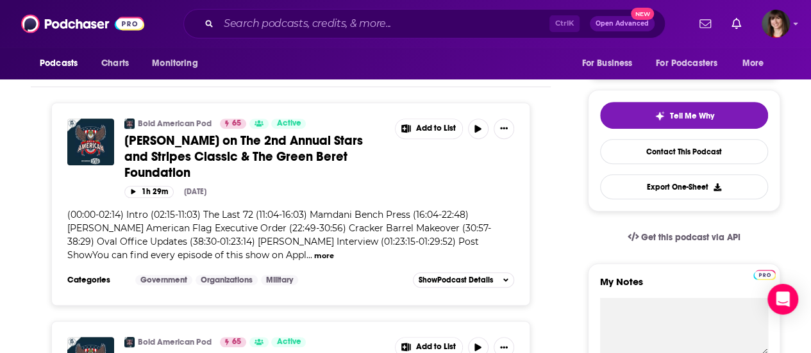 Image resolution: width=811 pixels, height=353 pixels. I want to click on span: New, so click(643, 13).